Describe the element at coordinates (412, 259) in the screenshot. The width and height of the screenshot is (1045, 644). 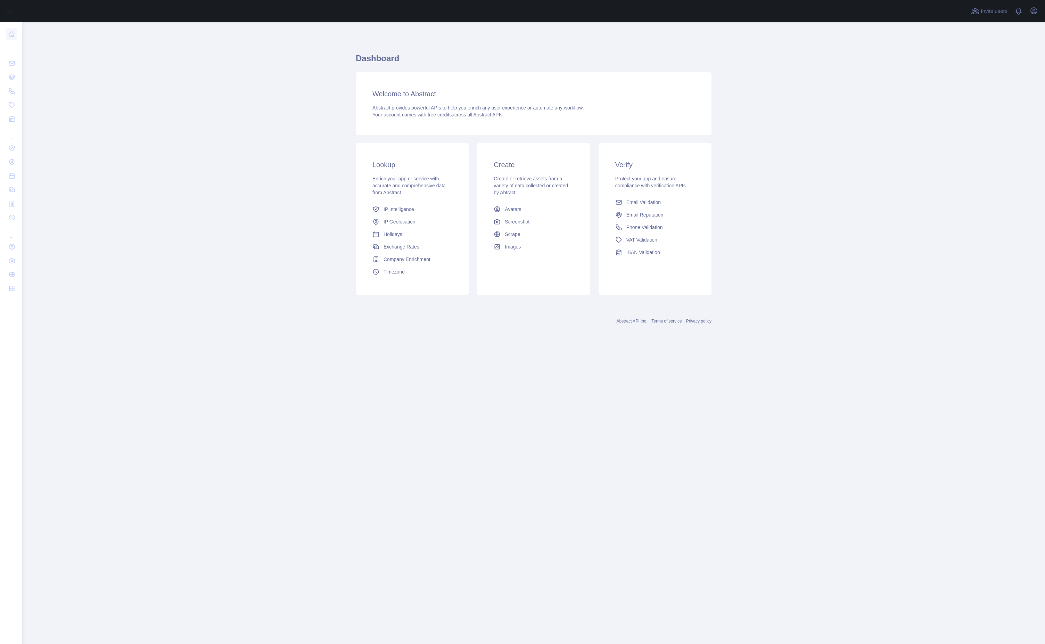
I see `a: Company Enrichment` at that location.